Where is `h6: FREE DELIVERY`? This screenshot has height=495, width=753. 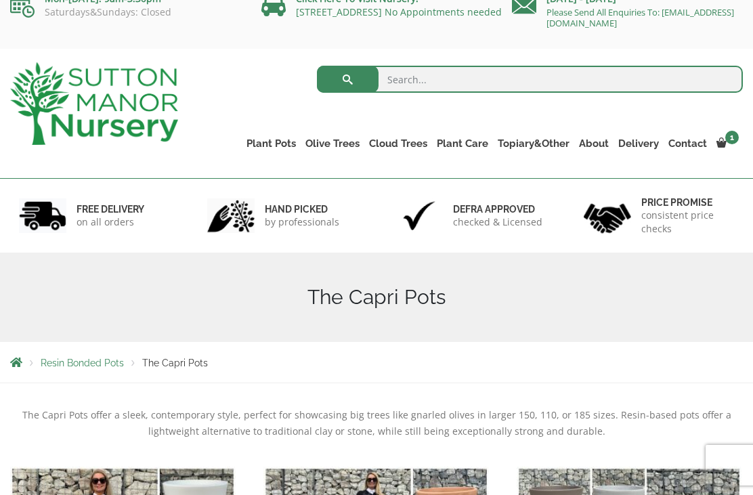 h6: FREE DELIVERY is located at coordinates (110, 209).